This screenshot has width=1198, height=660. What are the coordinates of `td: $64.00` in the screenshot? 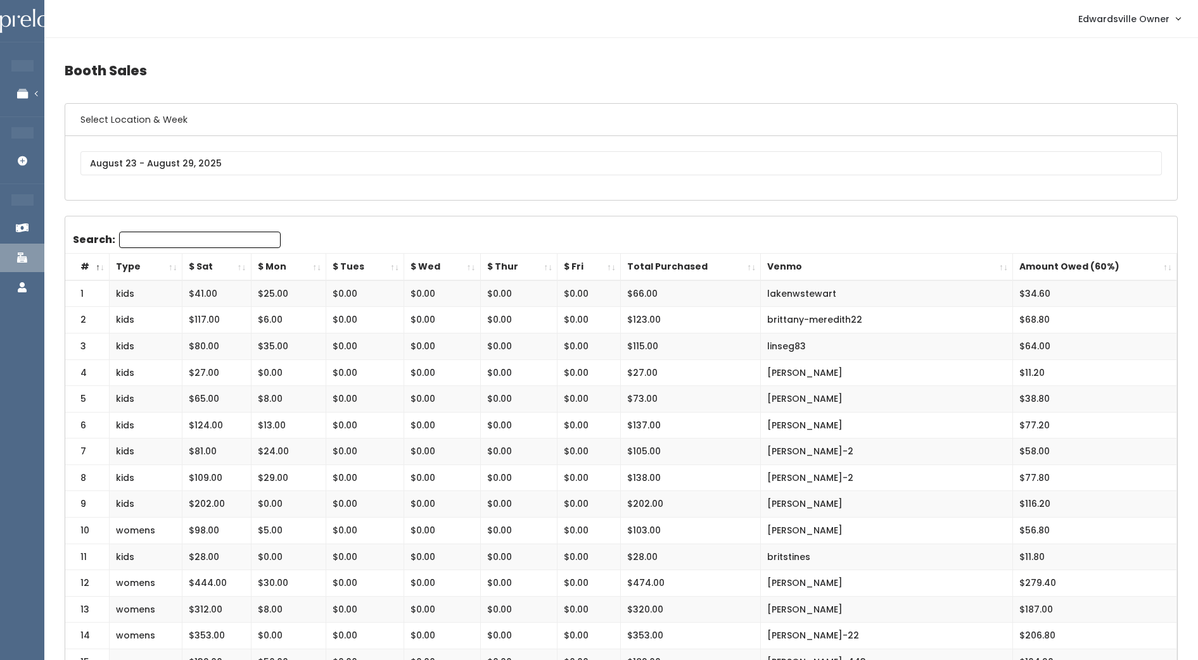 It's located at (1094, 346).